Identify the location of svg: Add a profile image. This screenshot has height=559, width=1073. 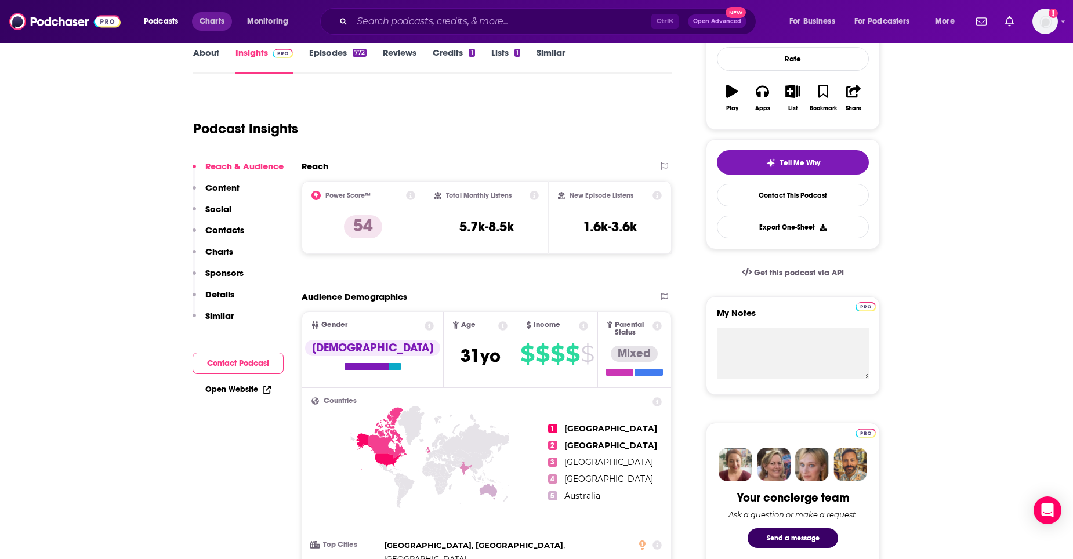
(1053, 13).